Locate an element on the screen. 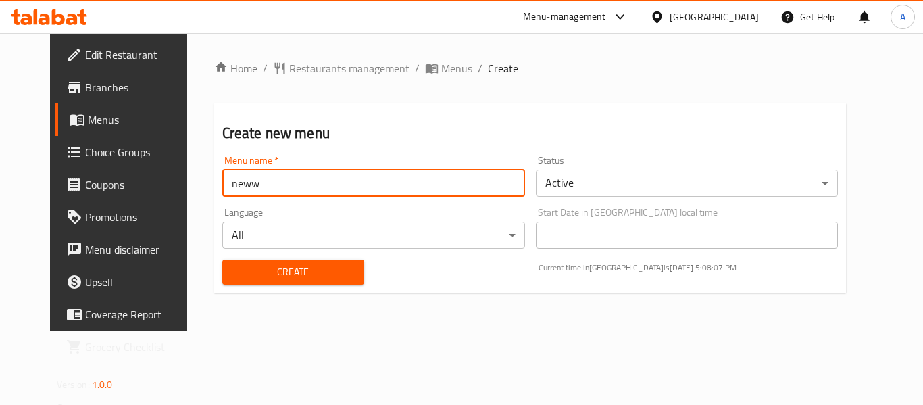 The image size is (923, 405). a: Branches is located at coordinates (130, 87).